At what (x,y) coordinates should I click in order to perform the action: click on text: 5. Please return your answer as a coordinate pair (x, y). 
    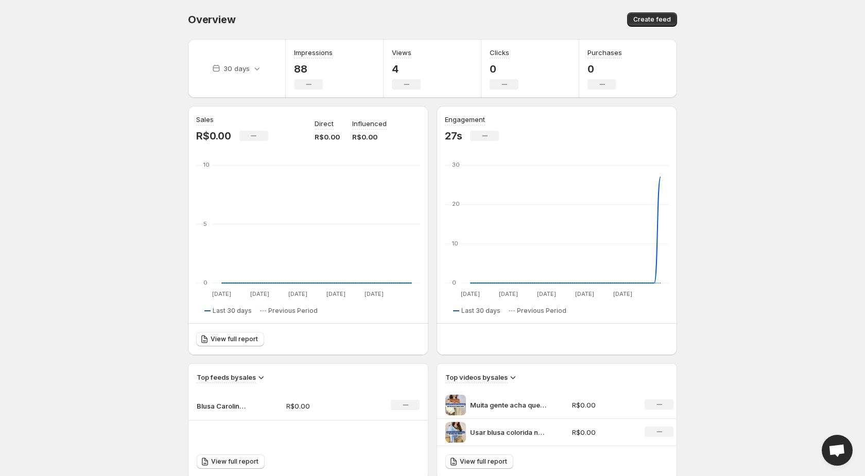
    Looking at the image, I should click on (205, 224).